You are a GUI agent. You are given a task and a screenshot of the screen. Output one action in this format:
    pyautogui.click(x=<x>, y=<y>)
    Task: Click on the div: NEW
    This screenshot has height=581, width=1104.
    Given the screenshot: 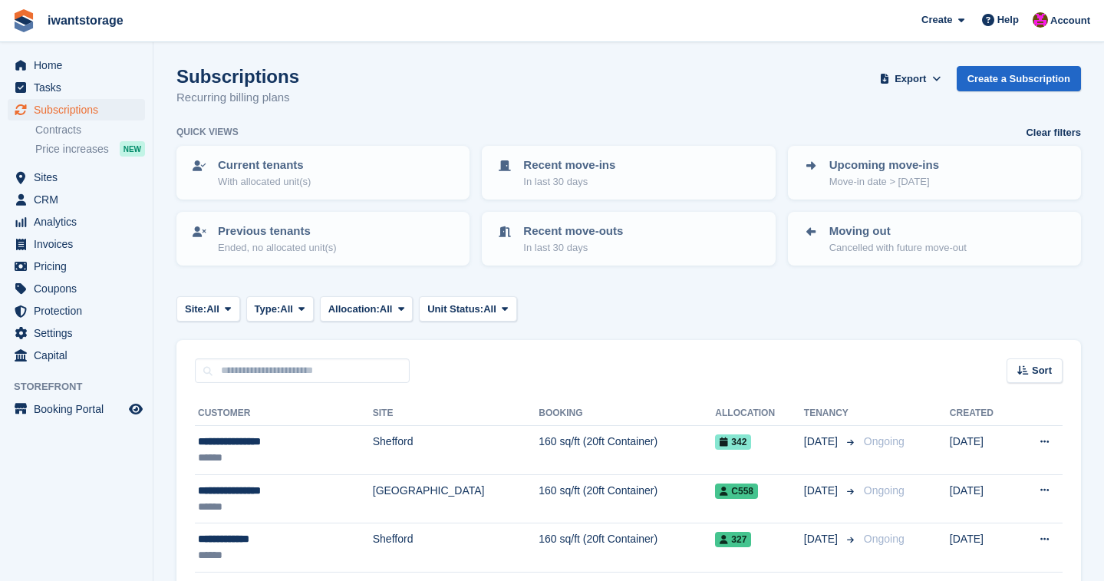 What is the action you would take?
    pyautogui.click(x=132, y=149)
    